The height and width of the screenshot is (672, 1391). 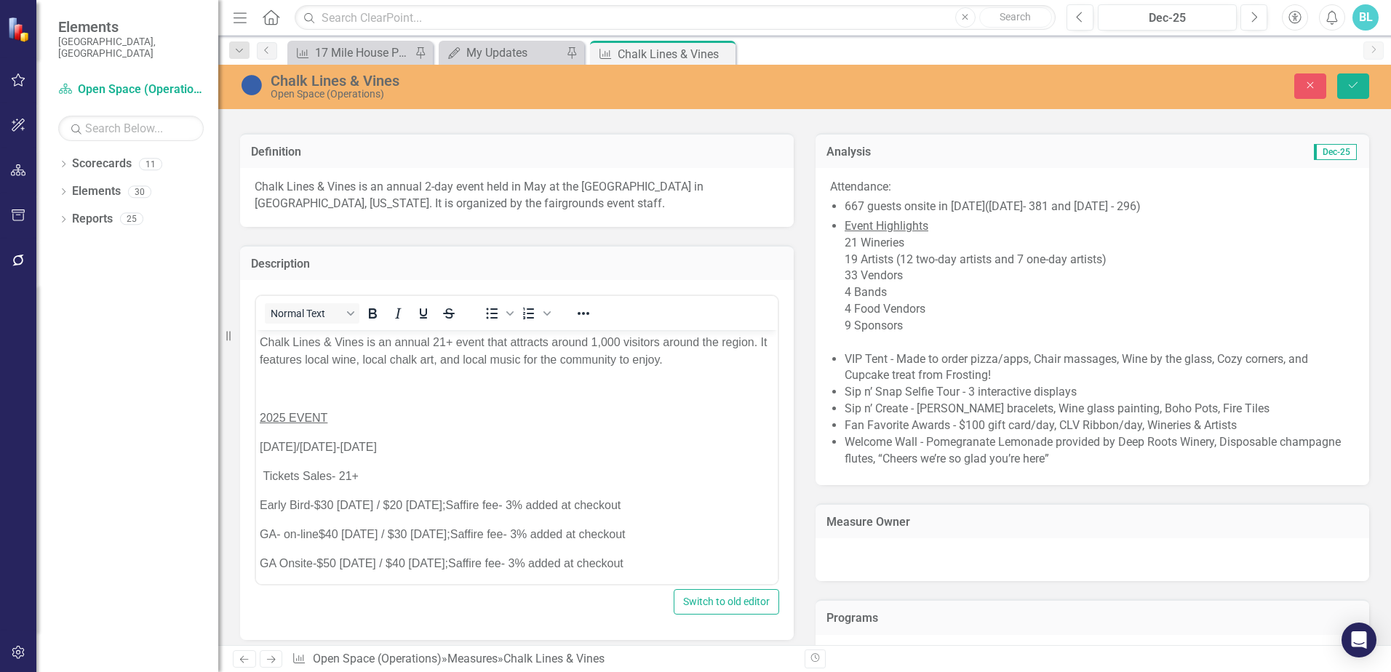 I want to click on button: Dec-25, so click(x=1167, y=17).